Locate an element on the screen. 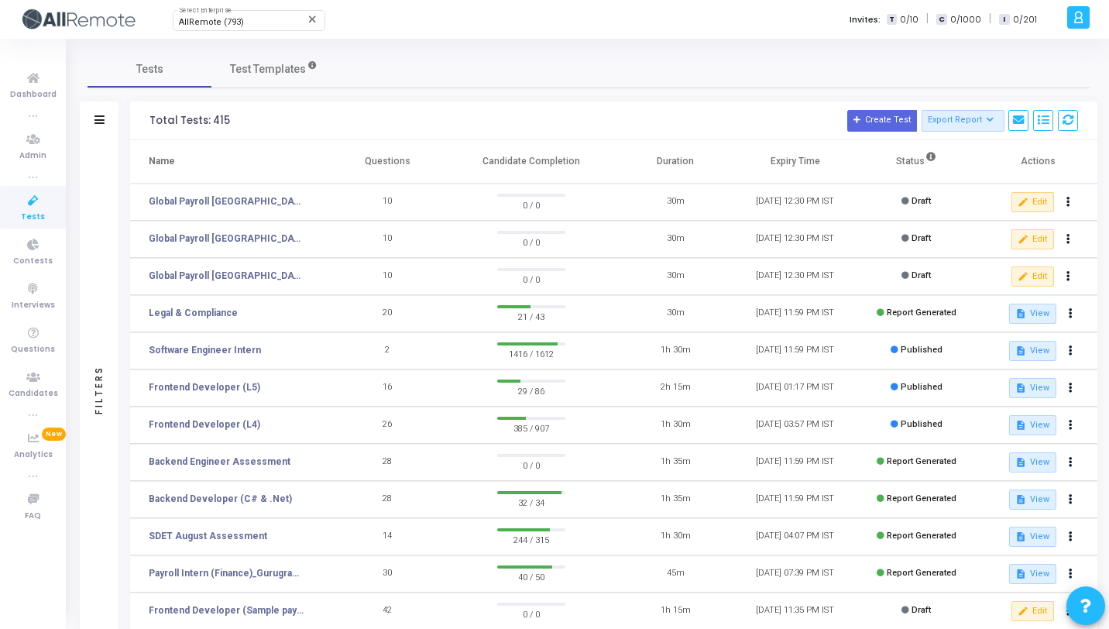  td: 28 is located at coordinates (387, 499).